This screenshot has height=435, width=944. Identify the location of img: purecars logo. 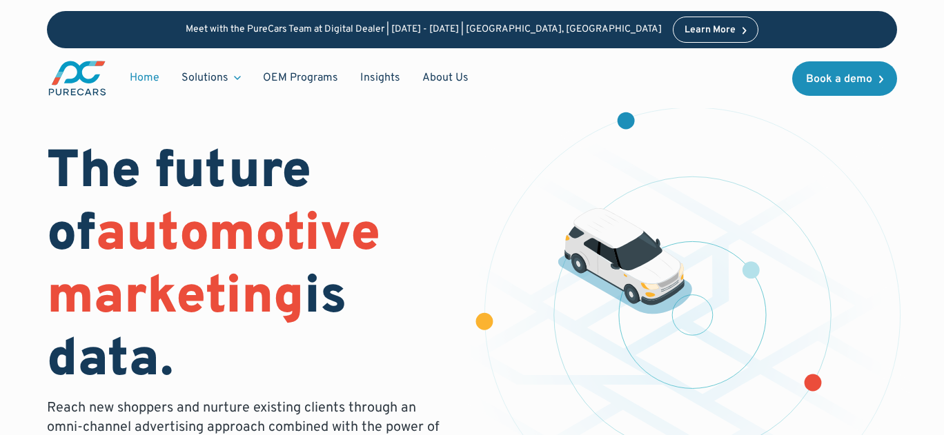
(77, 78).